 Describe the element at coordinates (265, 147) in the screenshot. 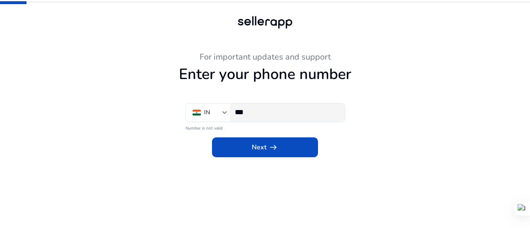

I see `span: Next` at that location.